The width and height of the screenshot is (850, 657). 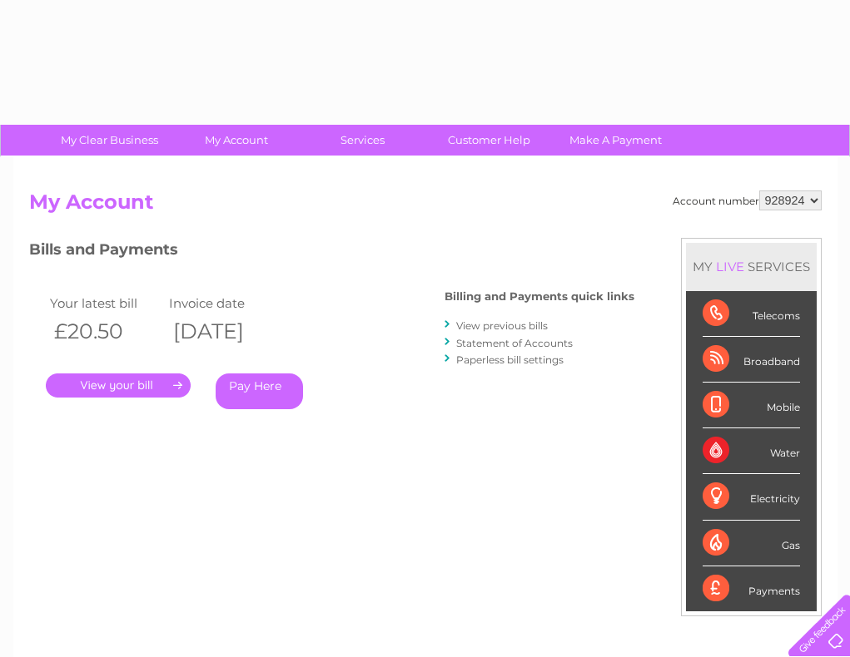 What do you see at coordinates (331, 252) in the screenshot?
I see `h3: Bills and Payments` at bounding box center [331, 252].